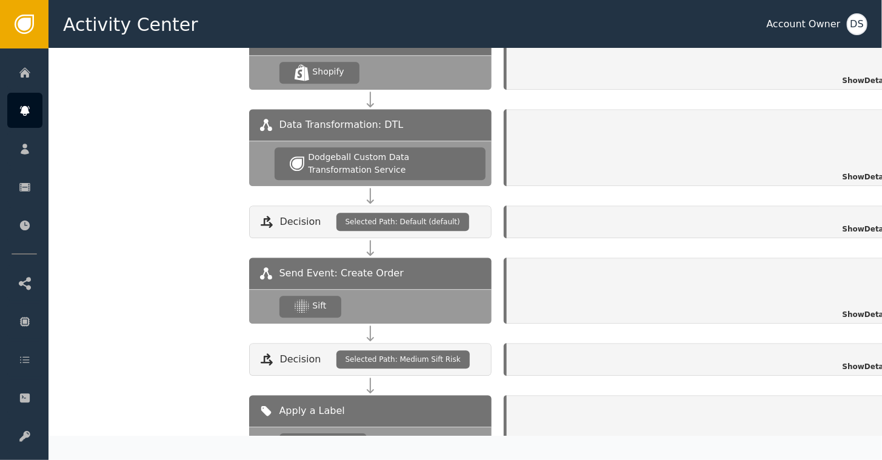 This screenshot has width=882, height=460. What do you see at coordinates (389, 164) in the screenshot?
I see `div: Dodgeball Custom Data Transformation Service` at bounding box center [389, 164].